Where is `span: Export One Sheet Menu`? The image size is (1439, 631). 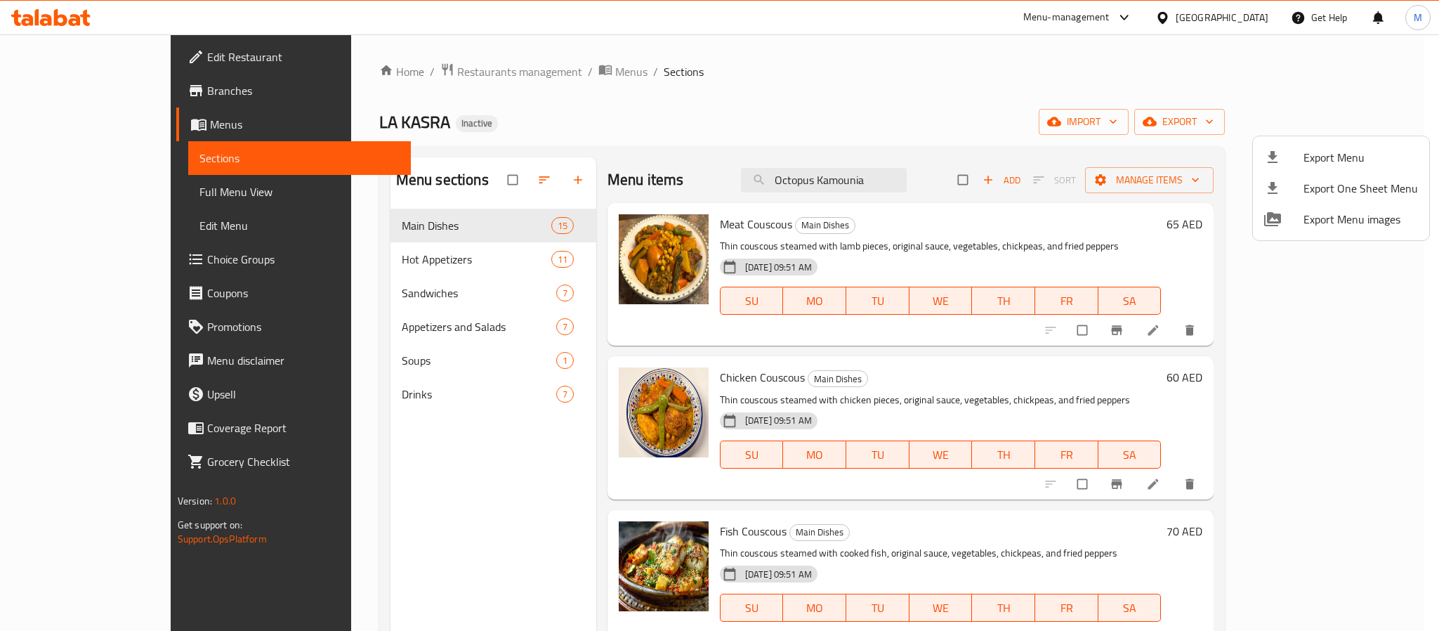 span: Export One Sheet Menu is located at coordinates (1360, 188).